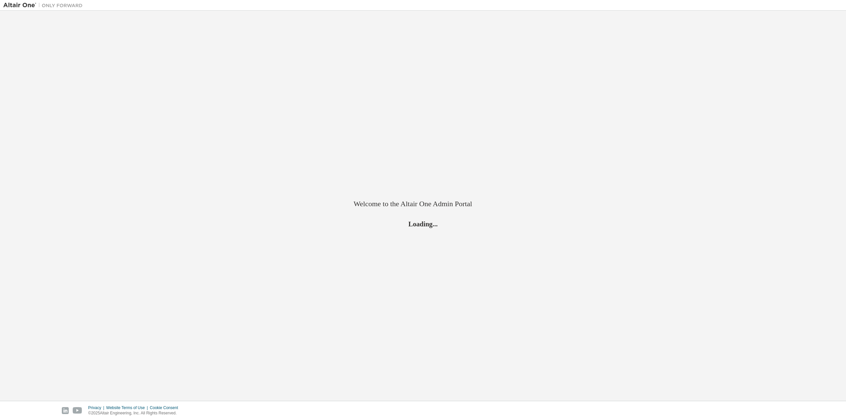  Describe the element at coordinates (77, 410) in the screenshot. I see `img: youtube.svg` at that location.